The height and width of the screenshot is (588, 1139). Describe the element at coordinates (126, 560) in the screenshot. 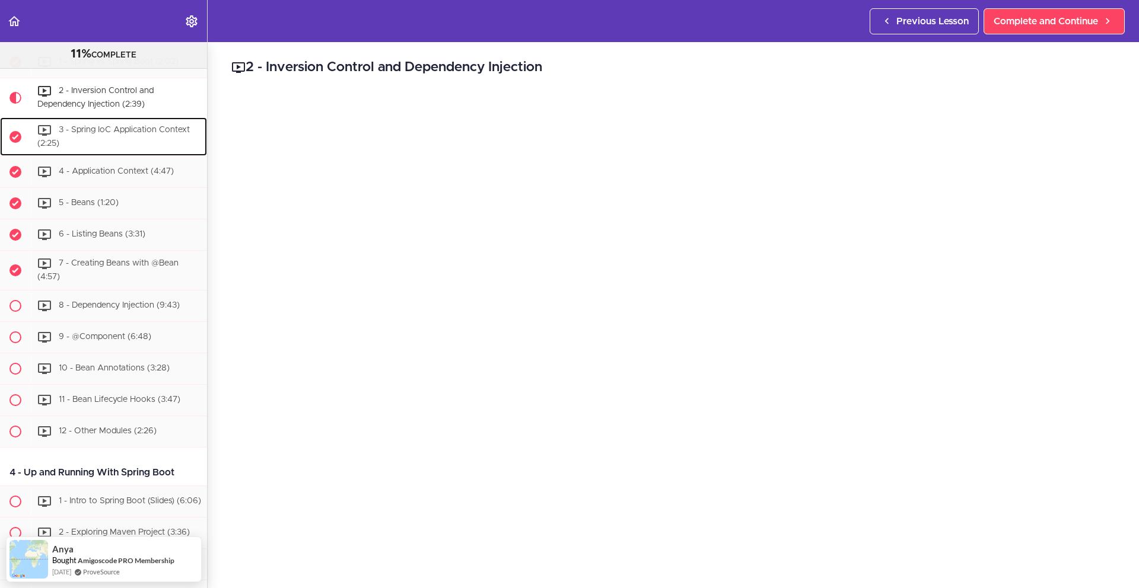

I see `a: Amigoscode PRO Membership` at that location.